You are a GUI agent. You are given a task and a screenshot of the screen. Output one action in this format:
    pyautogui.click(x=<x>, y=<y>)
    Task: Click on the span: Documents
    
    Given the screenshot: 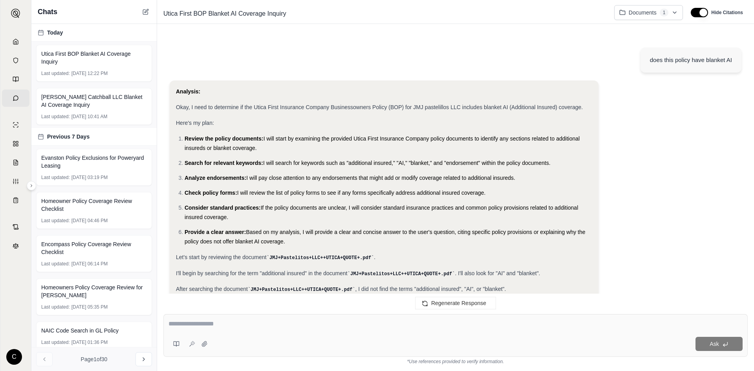 What is the action you would take?
    pyautogui.click(x=643, y=13)
    